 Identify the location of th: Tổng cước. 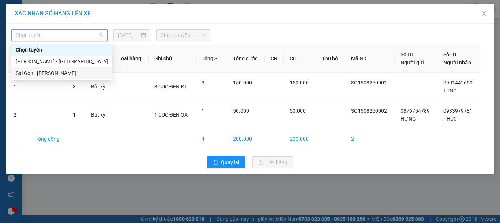
(246, 59).